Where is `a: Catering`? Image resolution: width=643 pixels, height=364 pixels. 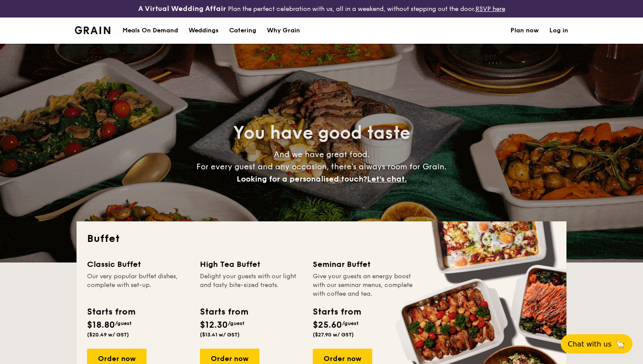 a: Catering is located at coordinates (243, 31).